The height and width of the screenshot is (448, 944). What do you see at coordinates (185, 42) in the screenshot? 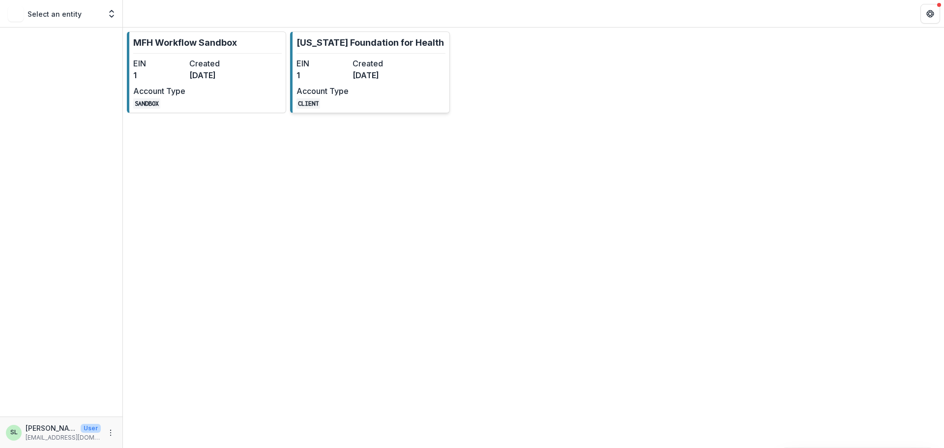
I see `p: MFH Workflow Sandbox` at bounding box center [185, 42].